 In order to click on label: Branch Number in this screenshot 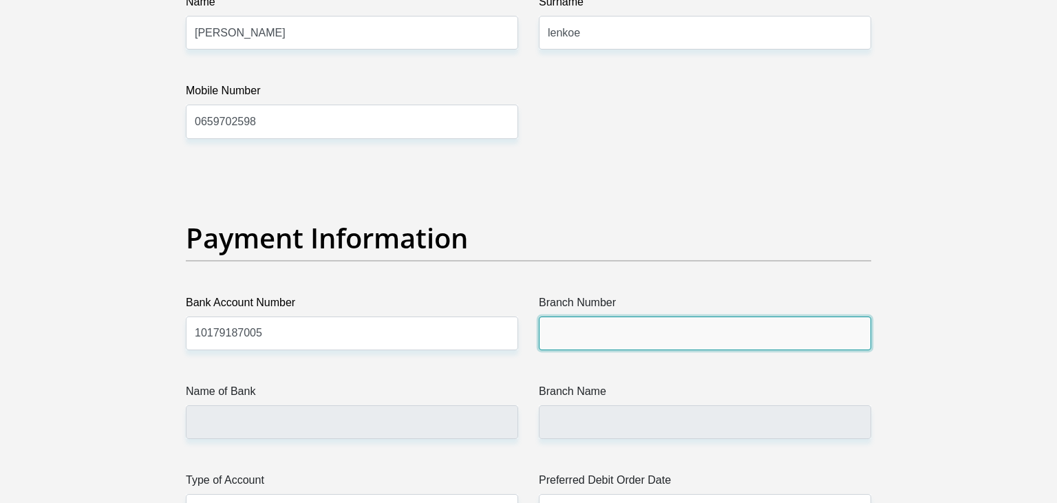, I will do `click(705, 306)`.